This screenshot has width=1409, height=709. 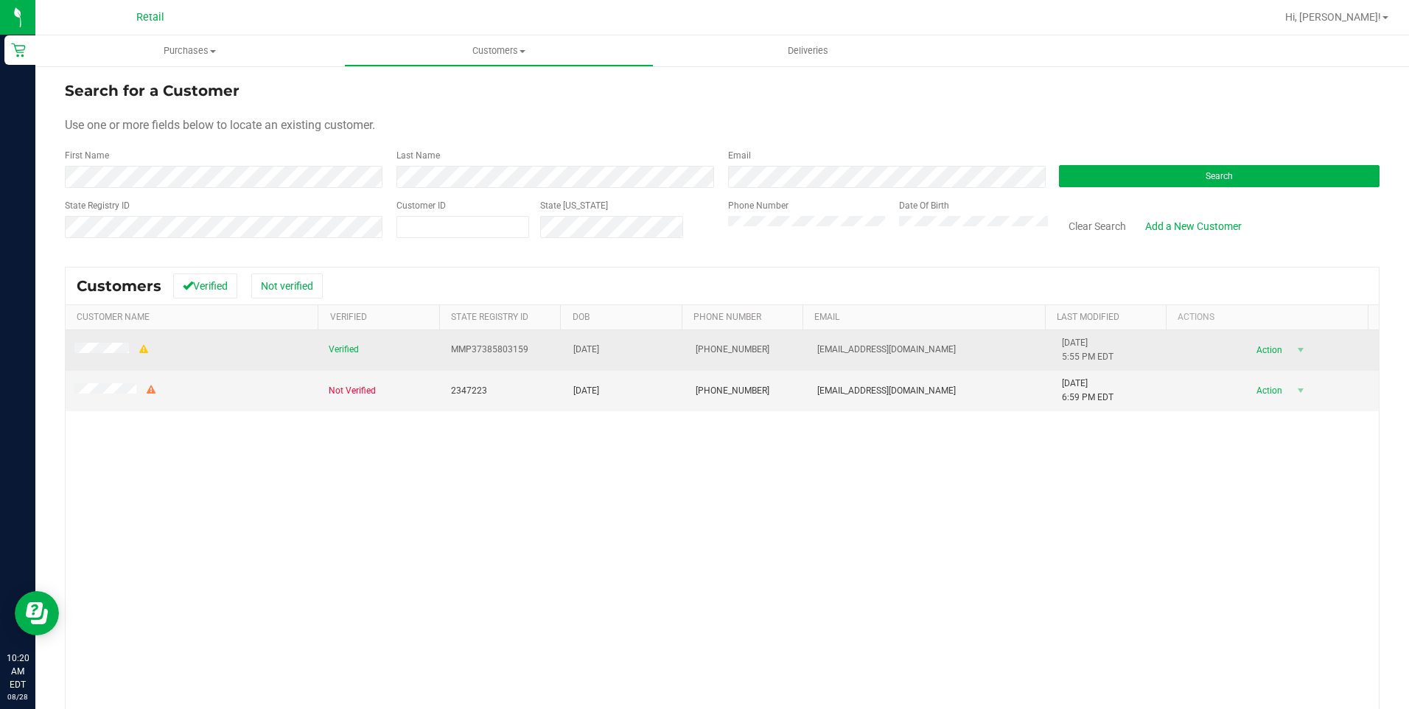 I want to click on div: Warning - Level 2, so click(x=151, y=390).